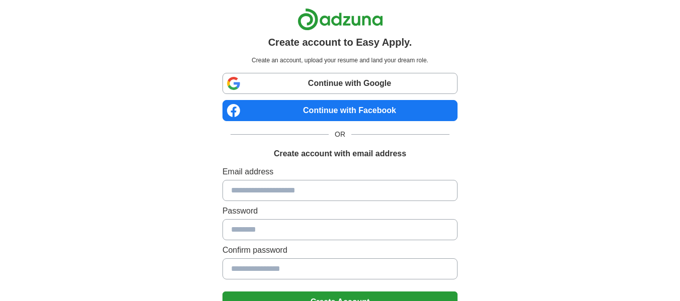 The width and height of the screenshot is (680, 301). What do you see at coordinates (340, 60) in the screenshot?
I see `p: Create an account, upload your resume and land your dream role.` at bounding box center [340, 60].